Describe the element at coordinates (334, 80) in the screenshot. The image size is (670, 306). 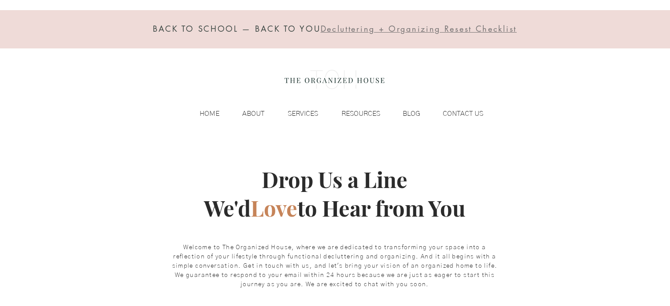
I see `img: the organized house` at that location.